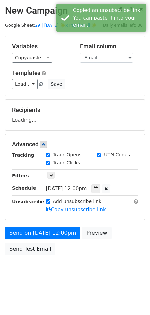 The image size is (150, 315). What do you see at coordinates (75, 115) in the screenshot?
I see `div: Loading...` at bounding box center [75, 115].